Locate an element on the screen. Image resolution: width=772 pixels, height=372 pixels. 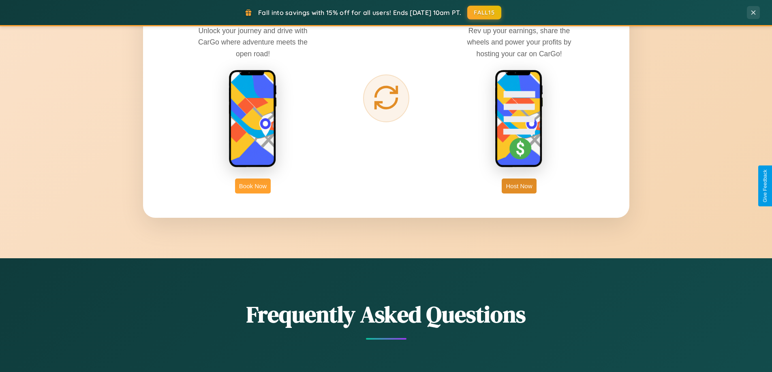
img: host phone is located at coordinates (519, 119).